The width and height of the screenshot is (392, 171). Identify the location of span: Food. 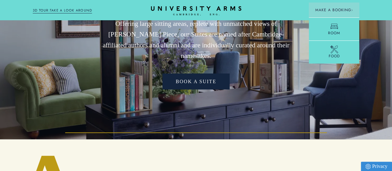
(334, 56).